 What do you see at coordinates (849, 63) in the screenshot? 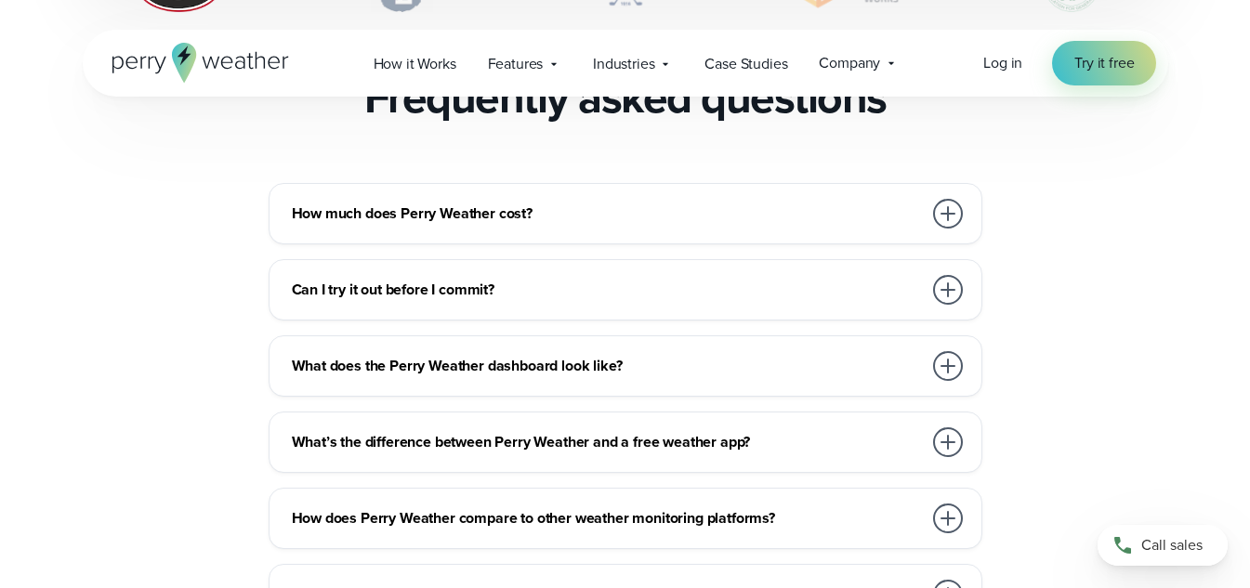
I see `span: Company` at bounding box center [849, 63].